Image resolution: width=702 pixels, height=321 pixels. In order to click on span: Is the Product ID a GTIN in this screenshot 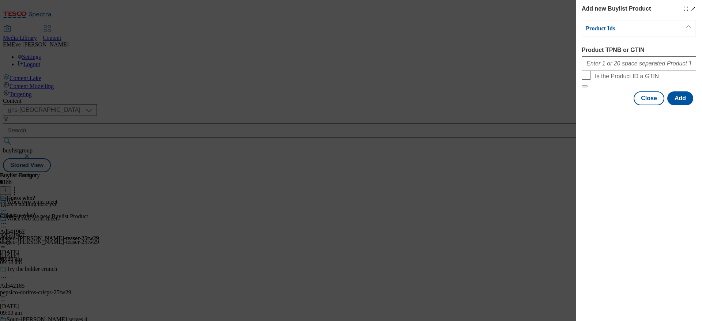, I will do `click(626, 76)`.